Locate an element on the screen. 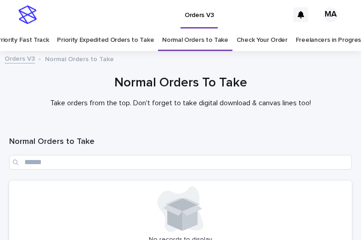 The image size is (361, 240). a: Priority Expedited Orders to Take is located at coordinates (105, 40).